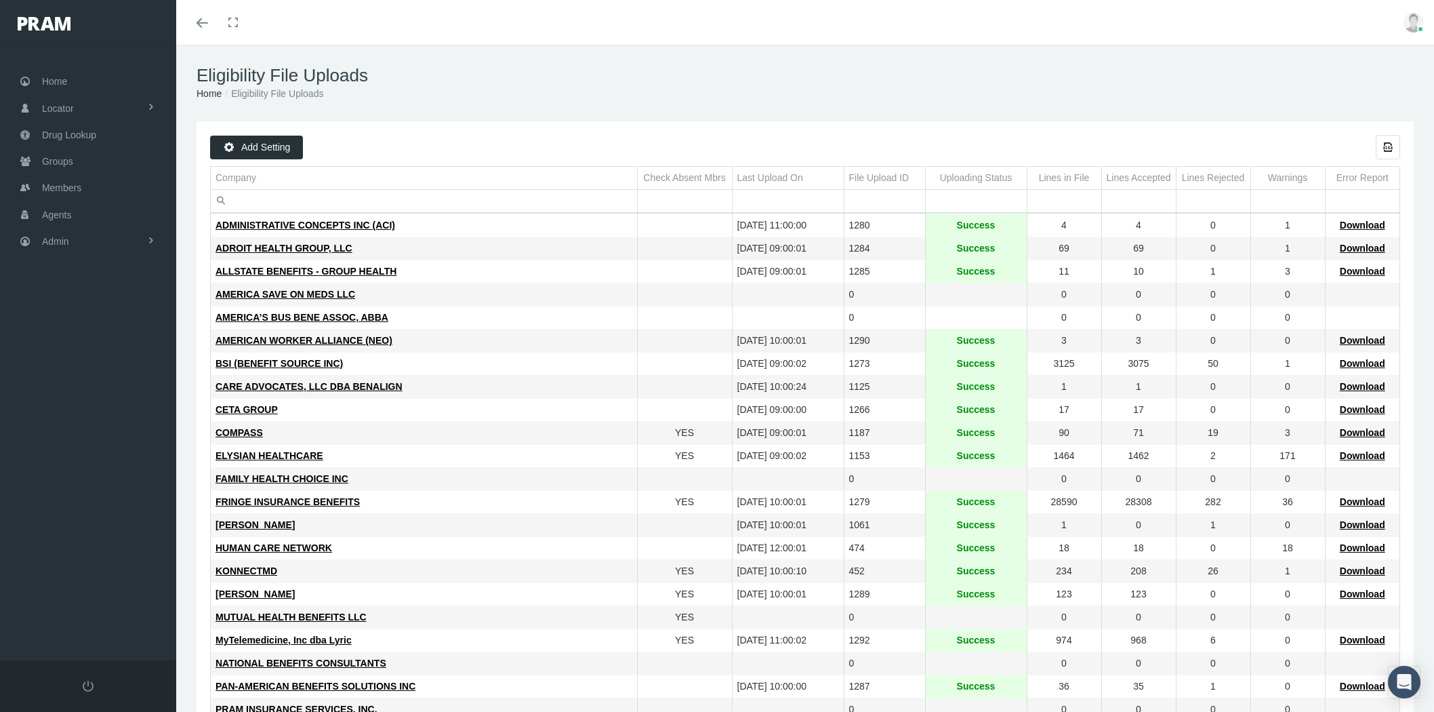 This screenshot has width=1434, height=712. What do you see at coordinates (1064, 456) in the screenshot?
I see `td: 1464` at bounding box center [1064, 456].